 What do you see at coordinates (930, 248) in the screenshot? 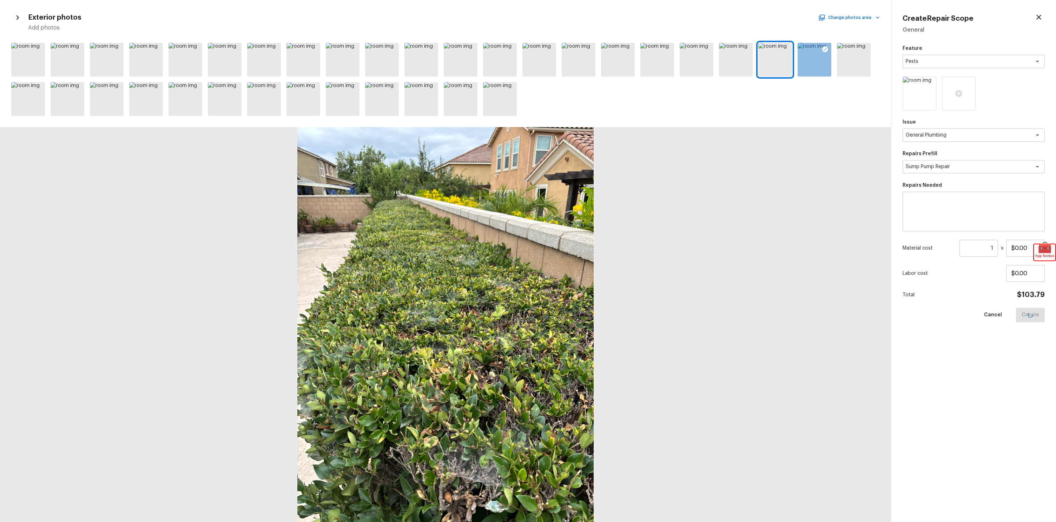
I see `p: Material cost` at bounding box center [930, 248].